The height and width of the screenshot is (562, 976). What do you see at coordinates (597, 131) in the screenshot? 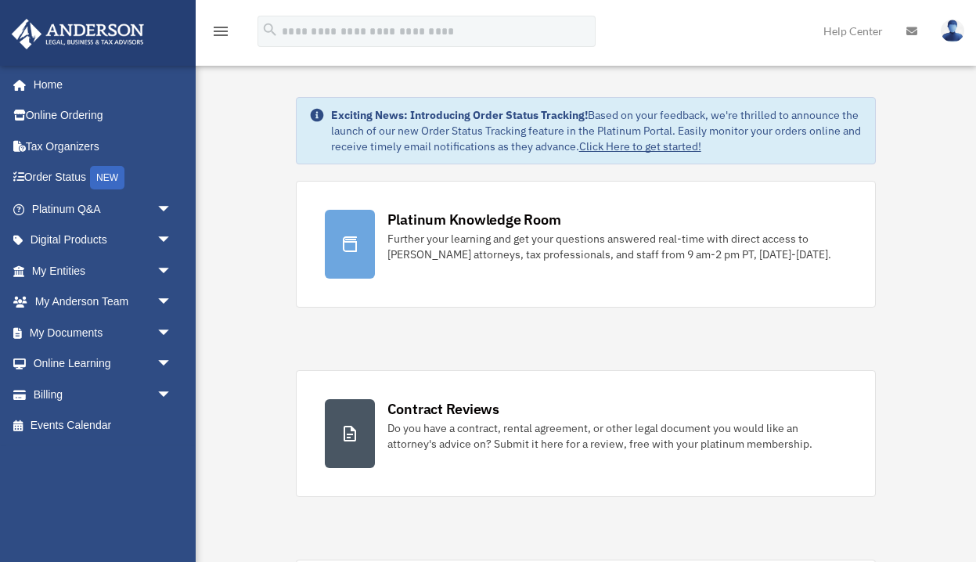
I see `div: Based on your feedback, we're thrilled to announce the launch of our new Order Status Tracking fe...` at bounding box center [597, 131].